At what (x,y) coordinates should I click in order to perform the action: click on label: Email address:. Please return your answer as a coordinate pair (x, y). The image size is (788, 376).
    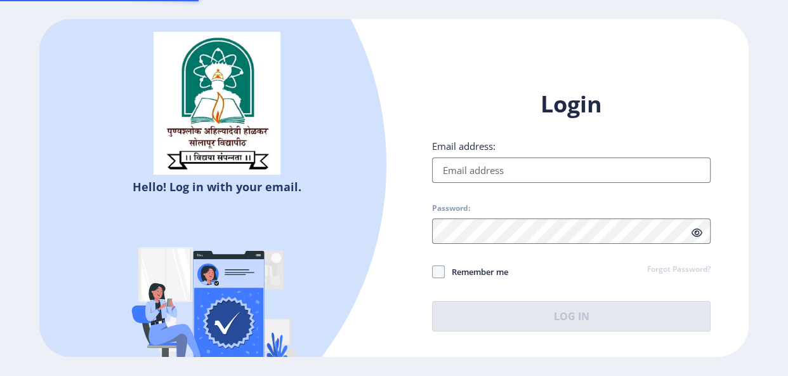
    Looking at the image, I should click on (464, 146).